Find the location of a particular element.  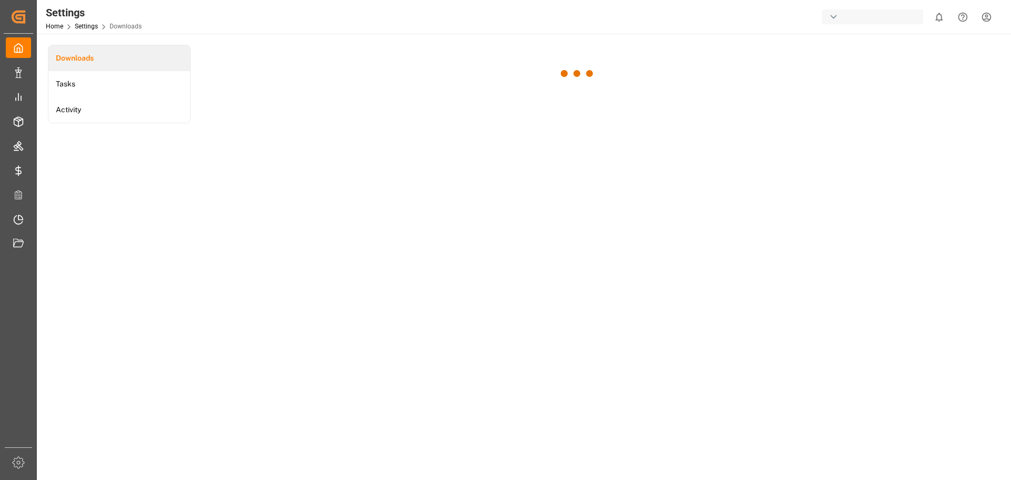

li: Downloads is located at coordinates (119, 58).